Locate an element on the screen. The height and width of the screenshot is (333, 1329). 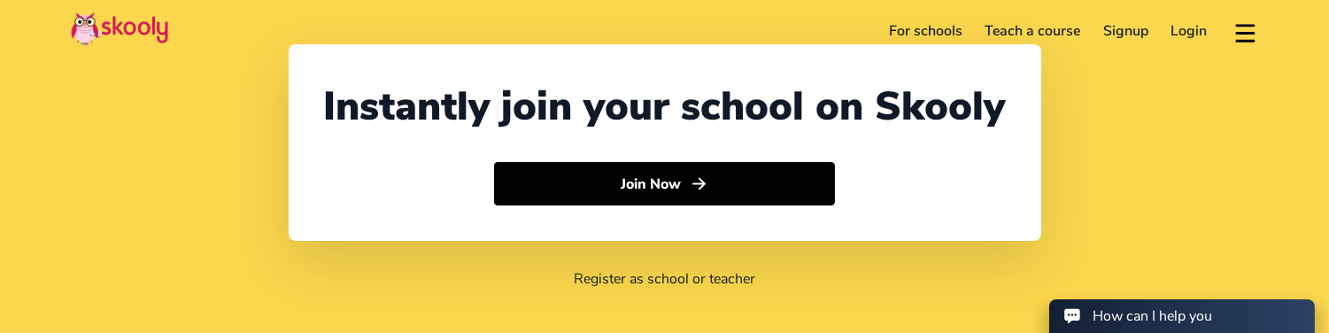
ion-icon: arrow forward outline is located at coordinates (699, 183).